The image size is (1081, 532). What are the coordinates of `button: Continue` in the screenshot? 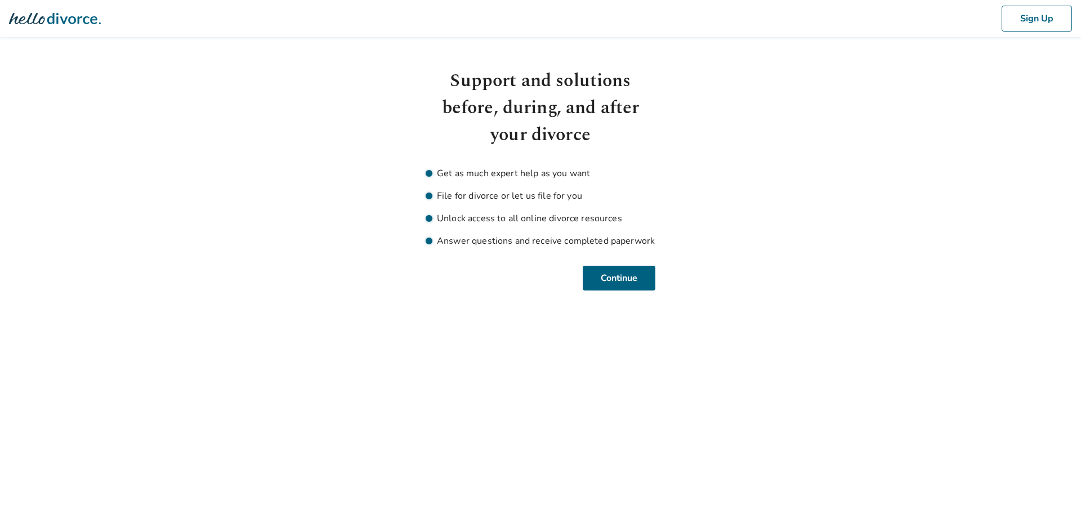 It's located at (619, 278).